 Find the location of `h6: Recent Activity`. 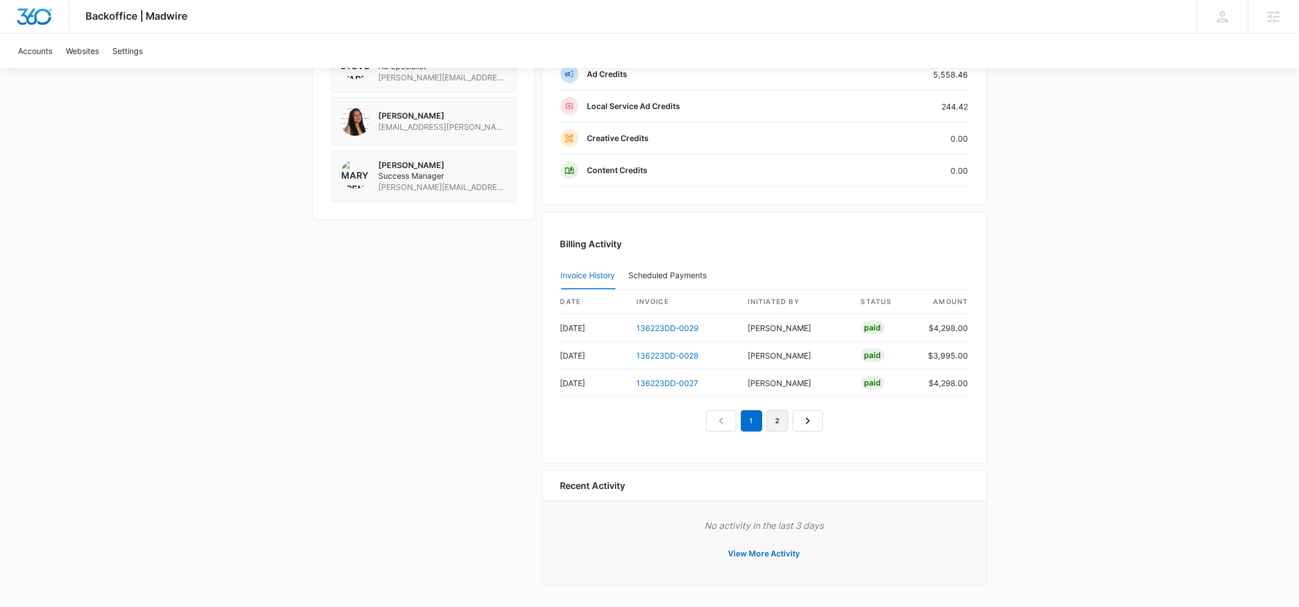

h6: Recent Activity is located at coordinates (593, 486).